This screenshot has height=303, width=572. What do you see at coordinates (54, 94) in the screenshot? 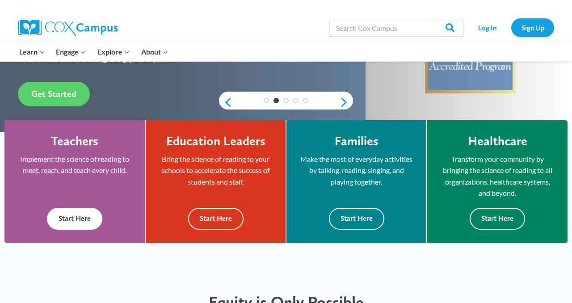
I see `a: Get Started` at bounding box center [54, 94].